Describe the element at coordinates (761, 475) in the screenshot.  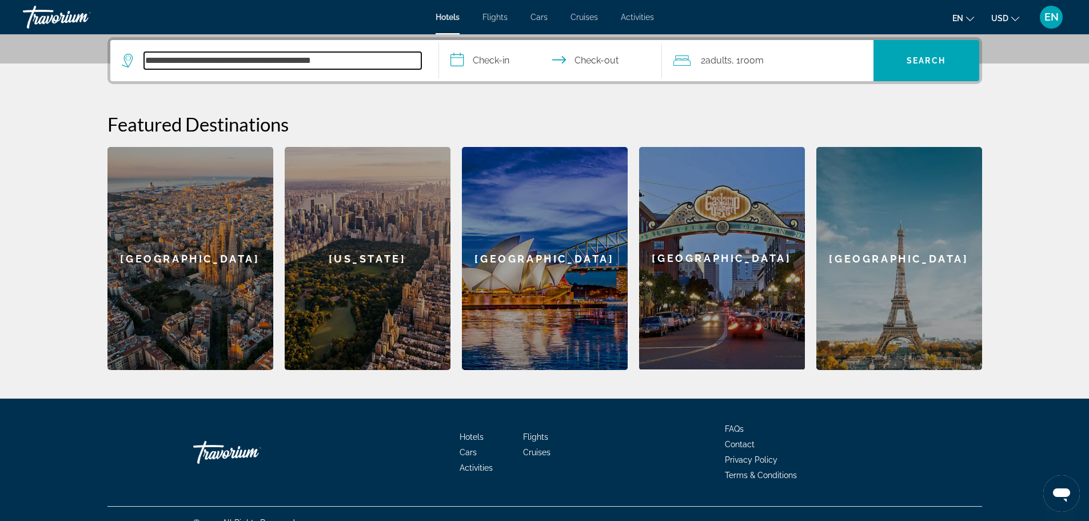
I see `span: Terms & Conditions` at that location.